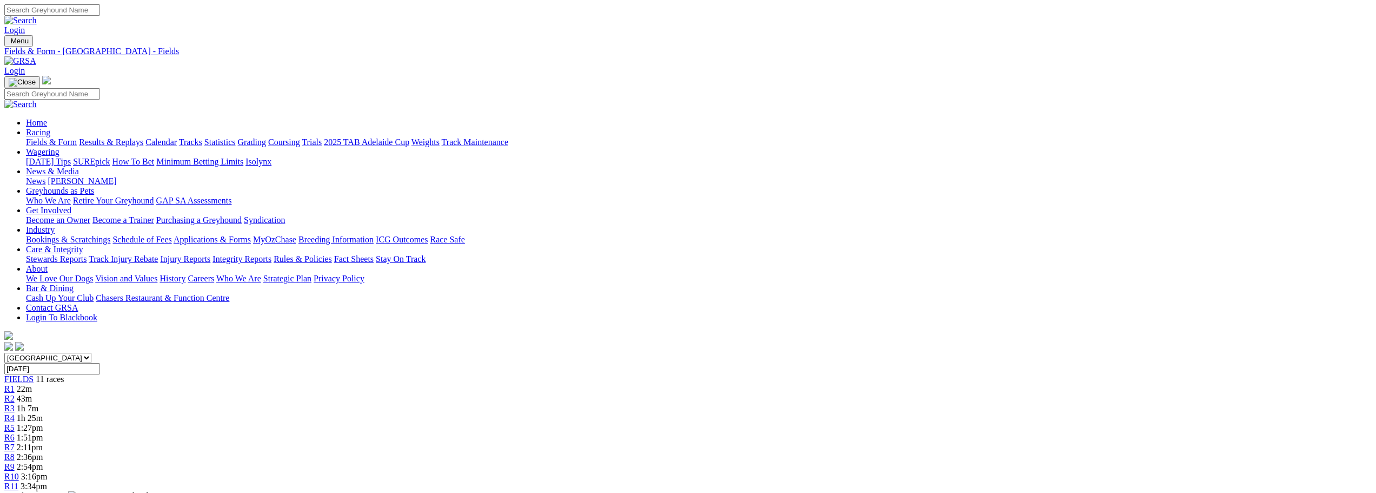 Image resolution: width=1376 pixels, height=493 pixels. What do you see at coordinates (9, 388) in the screenshot?
I see `a: R1` at bounding box center [9, 388].